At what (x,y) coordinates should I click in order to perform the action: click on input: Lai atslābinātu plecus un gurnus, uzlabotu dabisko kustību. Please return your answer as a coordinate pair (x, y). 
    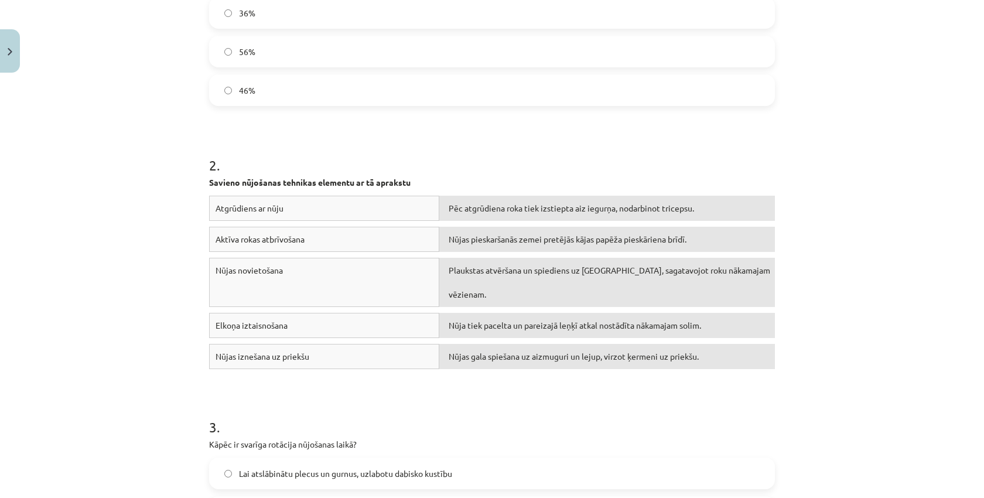
    Looking at the image, I should click on (228, 473).